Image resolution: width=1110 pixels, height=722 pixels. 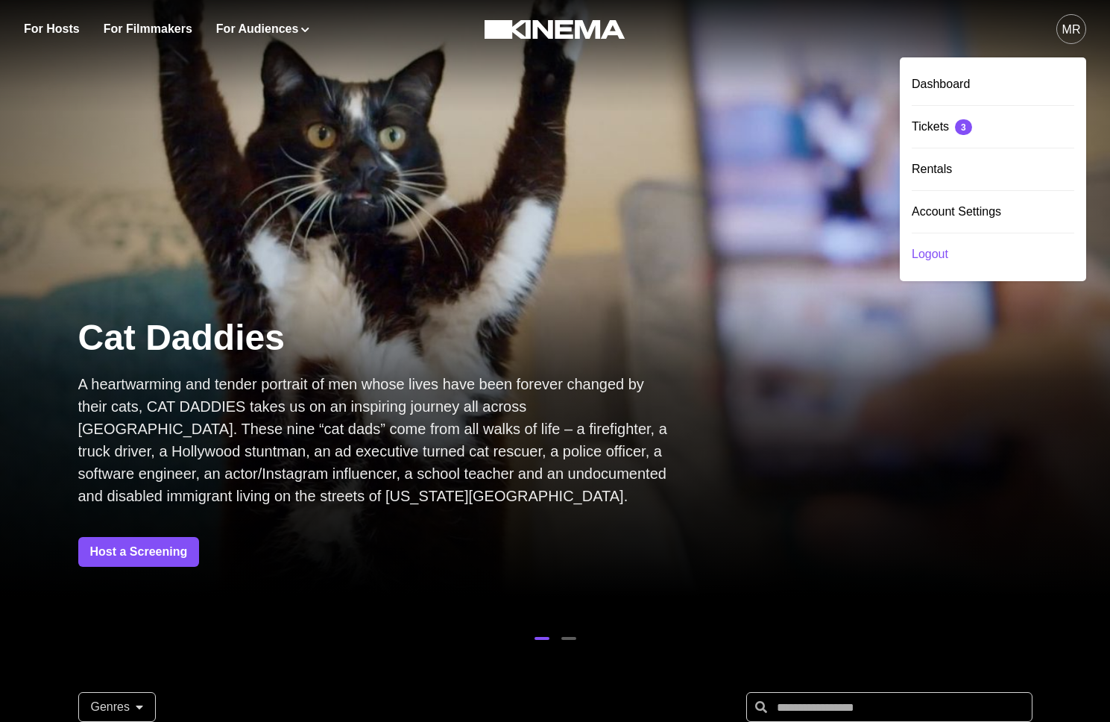 What do you see at coordinates (963, 127) in the screenshot?
I see `div: 3` at bounding box center [963, 127].